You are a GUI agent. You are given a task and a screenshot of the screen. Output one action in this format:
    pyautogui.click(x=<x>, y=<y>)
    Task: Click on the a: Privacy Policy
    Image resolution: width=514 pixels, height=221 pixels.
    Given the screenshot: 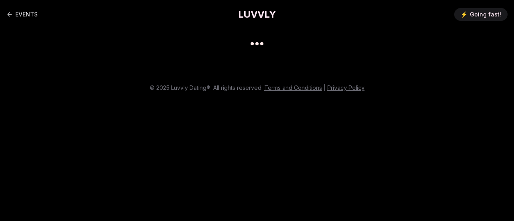 What is the action you would take?
    pyautogui.click(x=346, y=88)
    